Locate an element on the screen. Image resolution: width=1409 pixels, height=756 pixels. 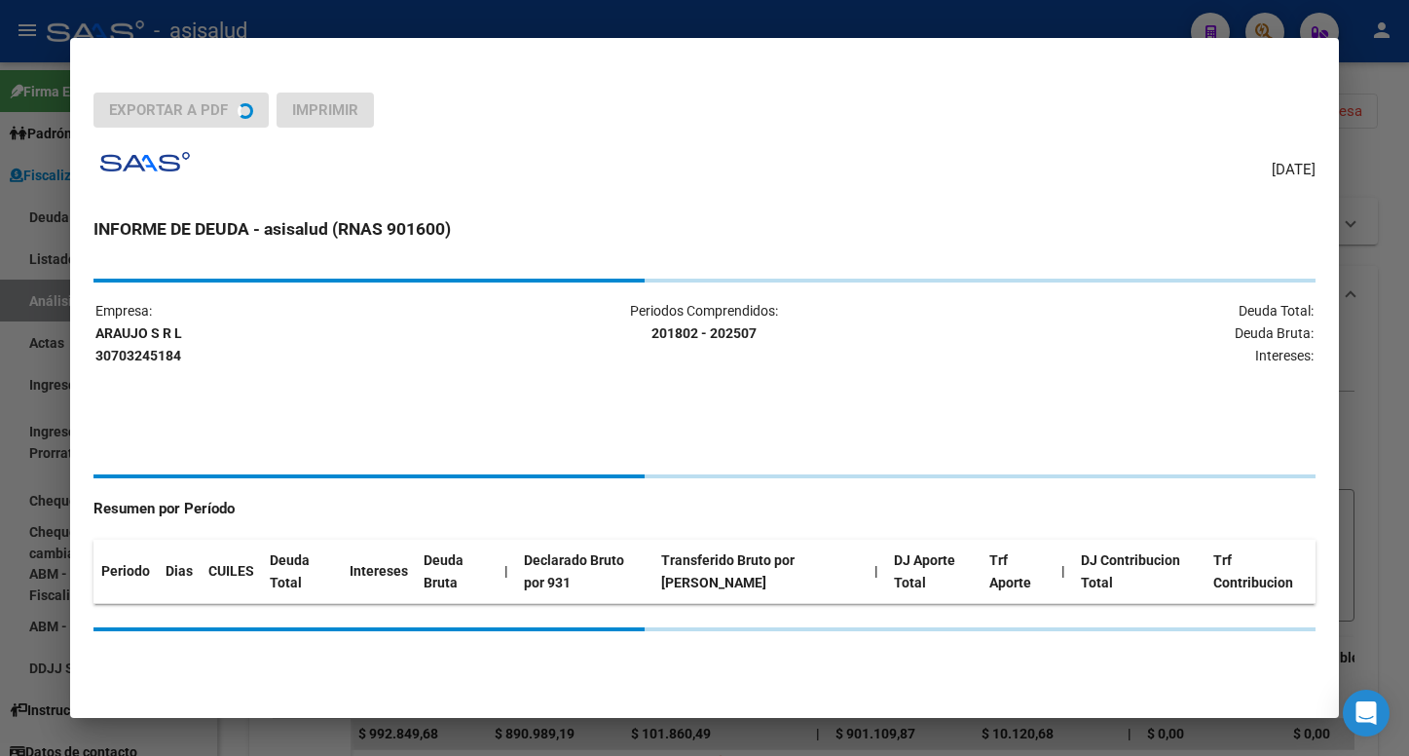
span: Exportar a PDF is located at coordinates (168, 110).